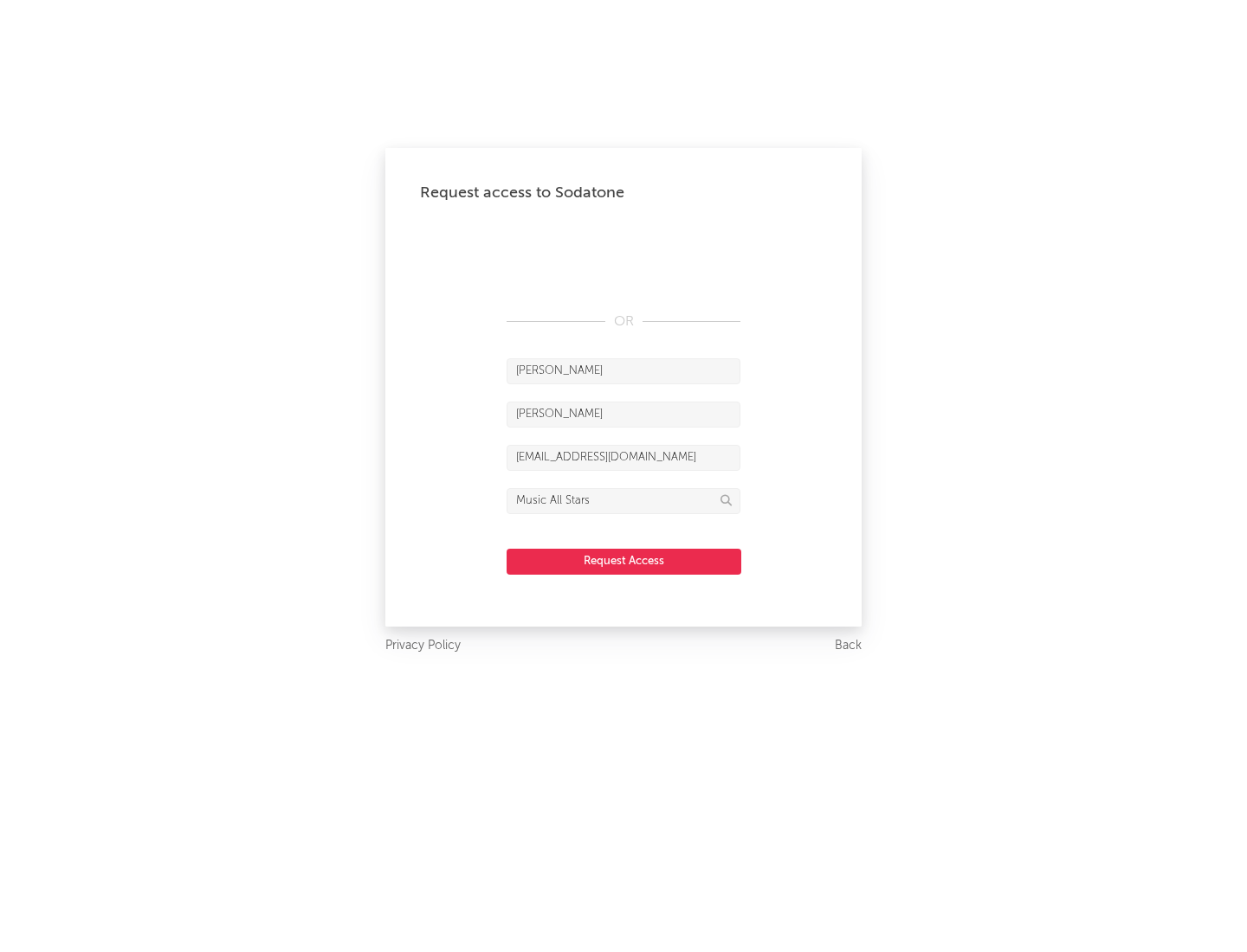  Describe the element at coordinates (623, 322) in the screenshot. I see `div: OR` at that location.